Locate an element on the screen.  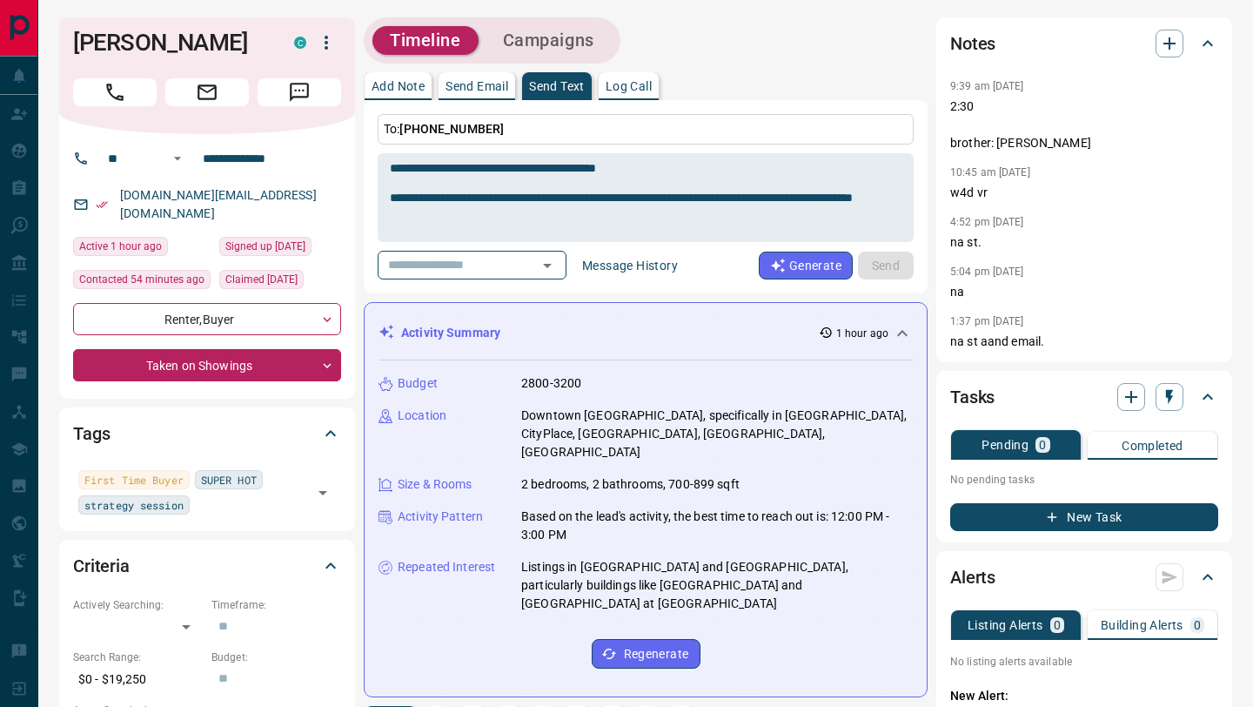
p: To: is located at coordinates (646, 129).